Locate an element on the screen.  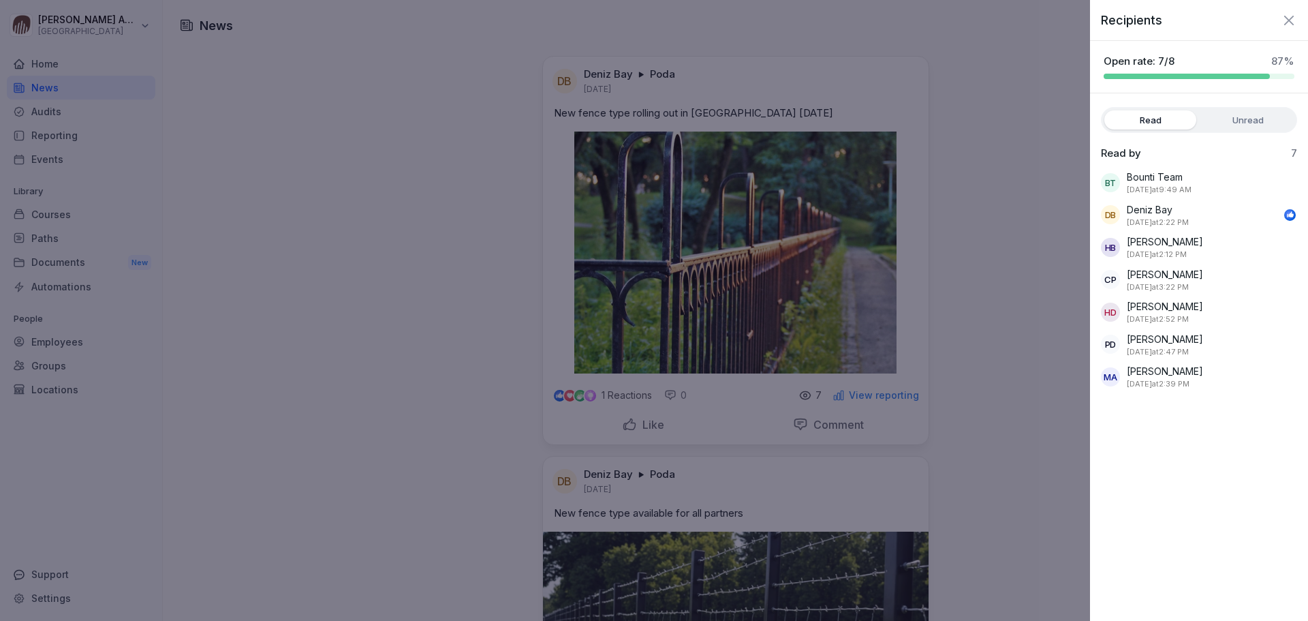
p: June 11, 2025 at 2:39 PM is located at coordinates (1158, 383).